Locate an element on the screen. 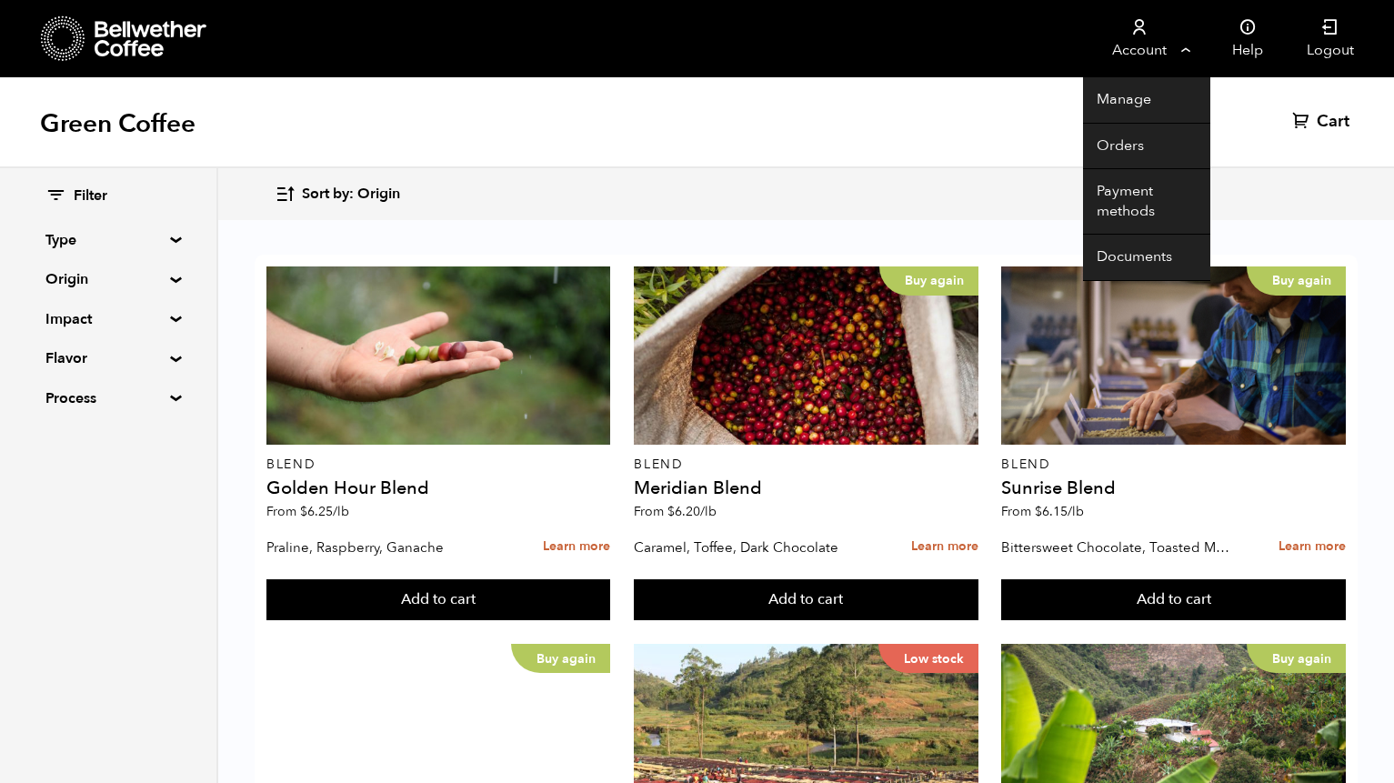 The height and width of the screenshot is (783, 1394). a: Manage is located at coordinates (1146, 100).